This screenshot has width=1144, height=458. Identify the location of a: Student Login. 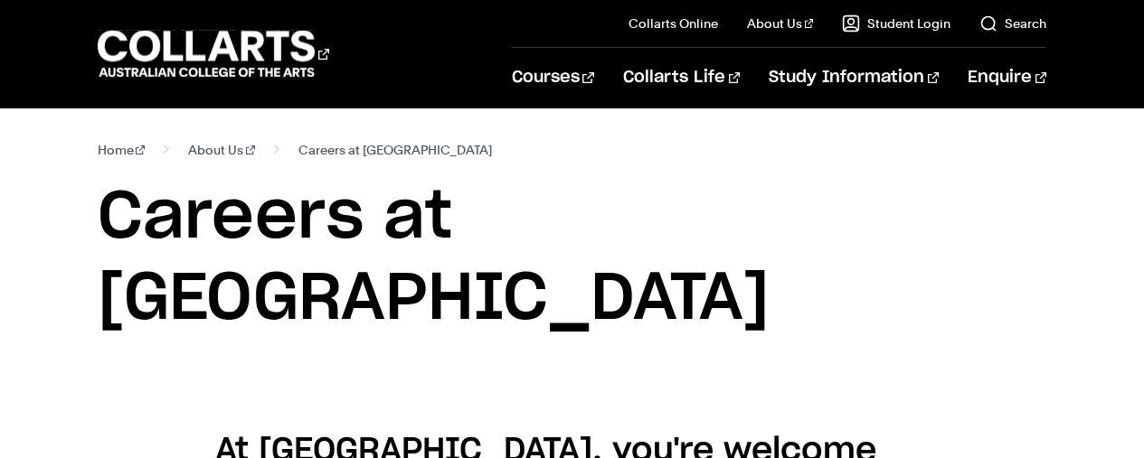
(896, 24).